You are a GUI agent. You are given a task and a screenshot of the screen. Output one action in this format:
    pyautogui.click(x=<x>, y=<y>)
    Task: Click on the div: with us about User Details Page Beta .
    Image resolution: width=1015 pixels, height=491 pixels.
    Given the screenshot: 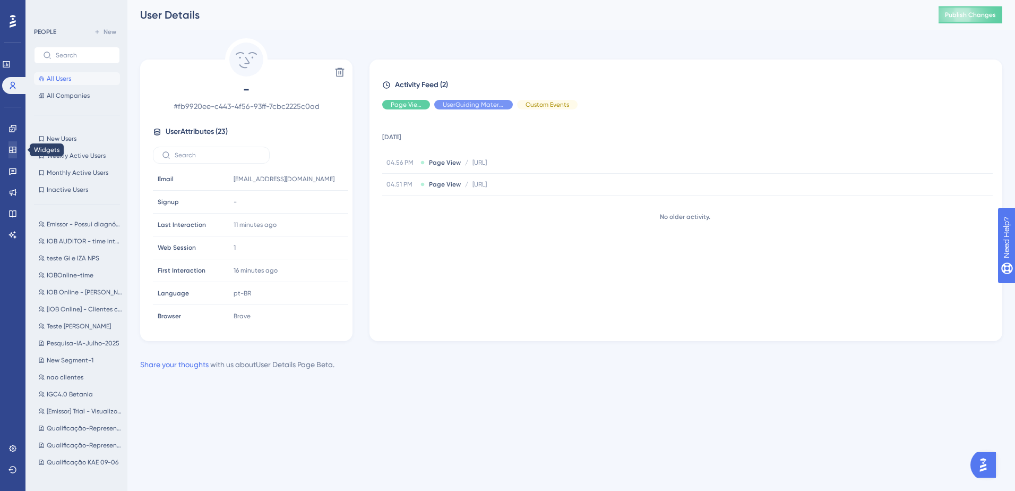 What is the action you would take?
    pyautogui.click(x=237, y=364)
    